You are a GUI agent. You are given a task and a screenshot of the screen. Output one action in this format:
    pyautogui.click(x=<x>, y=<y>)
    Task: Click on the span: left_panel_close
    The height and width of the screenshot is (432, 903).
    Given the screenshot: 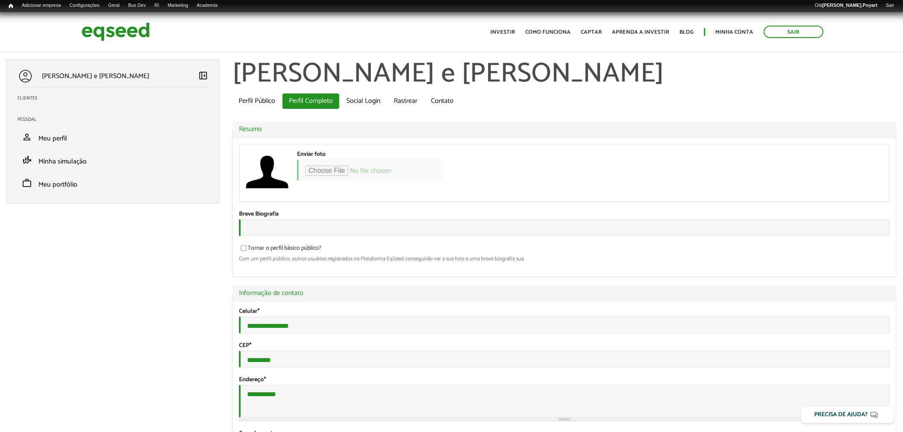 What is the action you would take?
    pyautogui.click(x=203, y=76)
    